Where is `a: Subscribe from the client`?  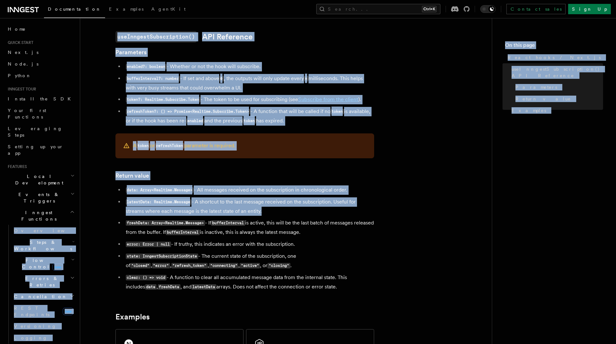 a: Subscribe from the client is located at coordinates (328, 99).